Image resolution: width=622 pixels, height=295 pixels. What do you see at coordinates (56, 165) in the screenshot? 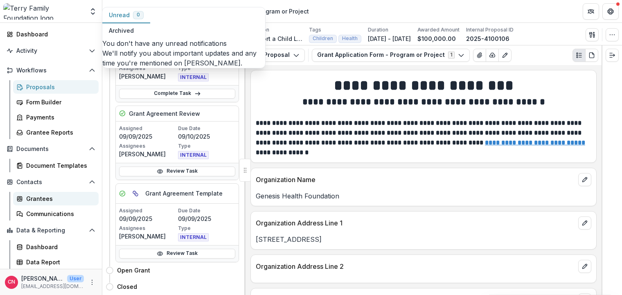
I see `a: Document Templates` at bounding box center [56, 165].